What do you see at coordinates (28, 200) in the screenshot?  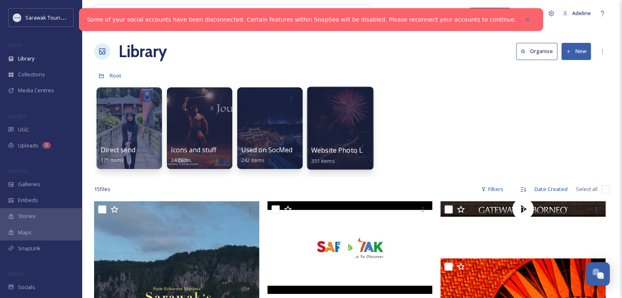 I see `span: Embeds` at bounding box center [28, 200].